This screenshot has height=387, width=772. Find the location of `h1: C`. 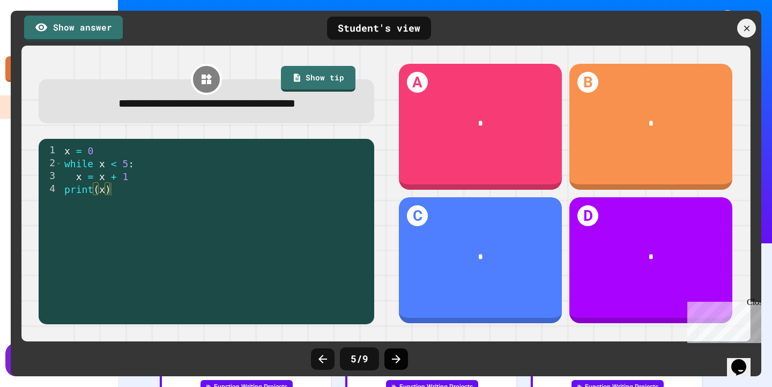

h1: C is located at coordinates (417, 215).